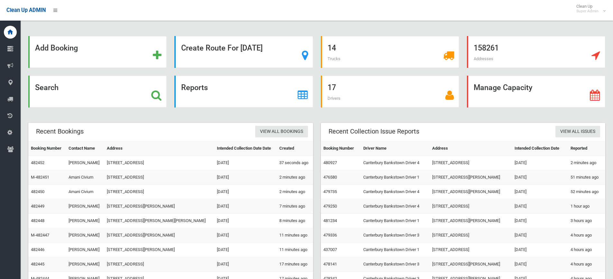  Describe the element at coordinates (587, 192) in the screenshot. I see `td: 52 minutes ago` at that location.